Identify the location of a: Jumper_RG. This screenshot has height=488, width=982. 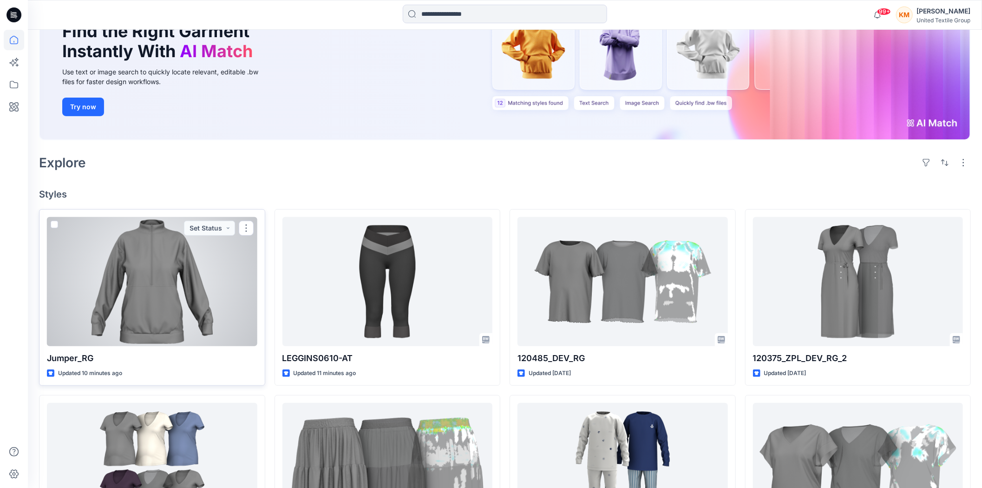
(152, 282).